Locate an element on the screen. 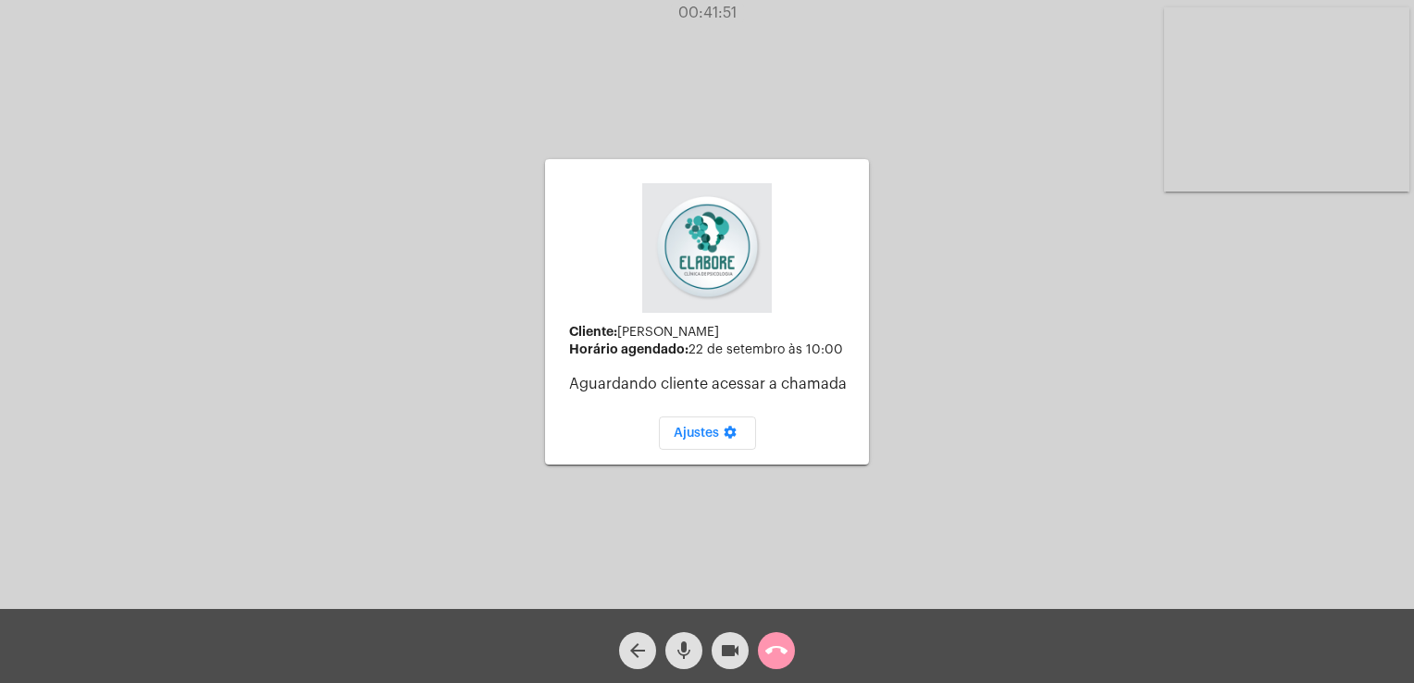 The image size is (1414, 683). img: 4c6856f8-84c7-1050-da6c-cc5081a5dbaf.jpg is located at coordinates (707, 248).